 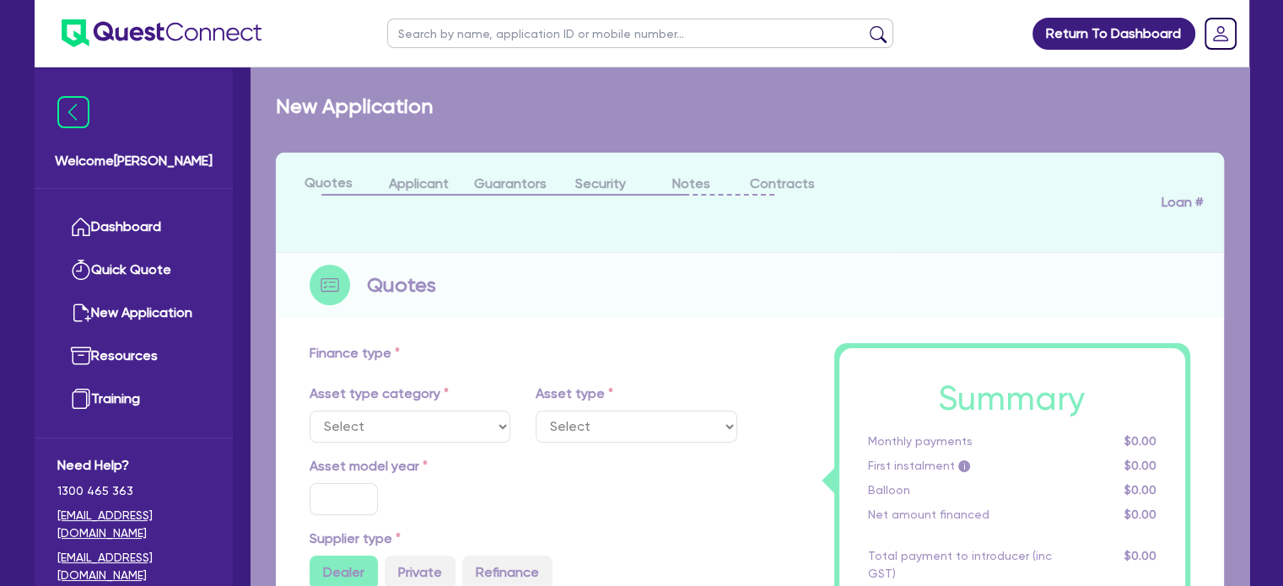 What do you see at coordinates (133, 313) in the screenshot?
I see `a: New Application` at bounding box center [133, 313].